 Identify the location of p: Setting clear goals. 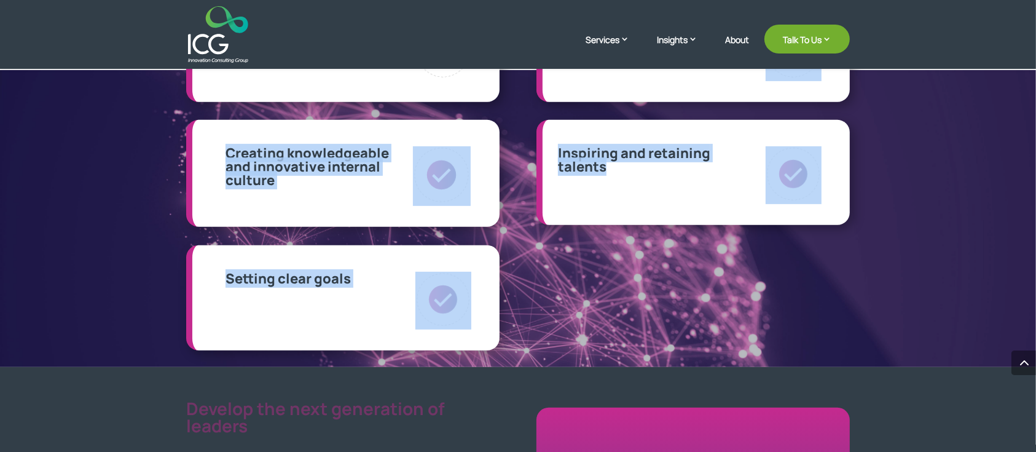
(288, 278).